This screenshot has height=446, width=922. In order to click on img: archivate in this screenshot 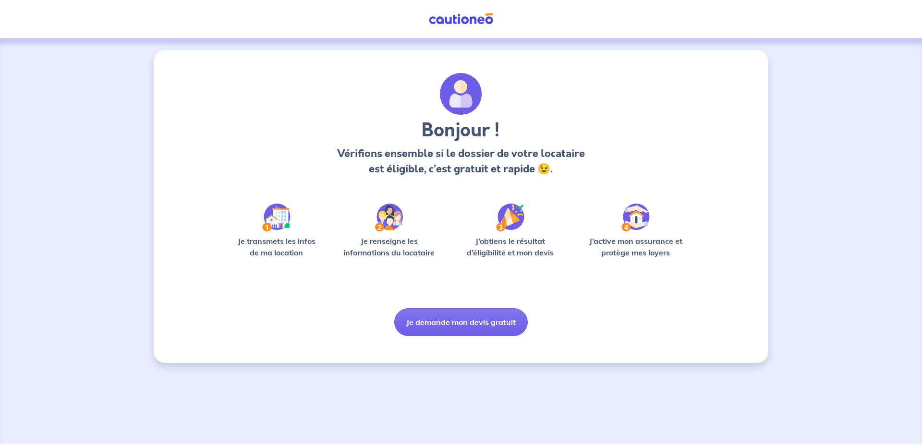, I will do `click(461, 94)`.